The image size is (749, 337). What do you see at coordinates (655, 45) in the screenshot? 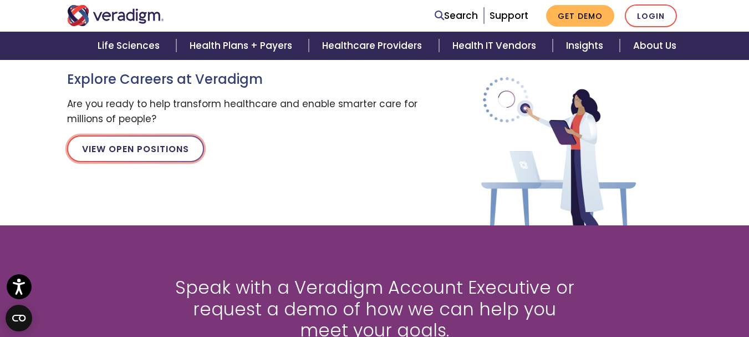
I see `a: About Us` at bounding box center [655, 45].